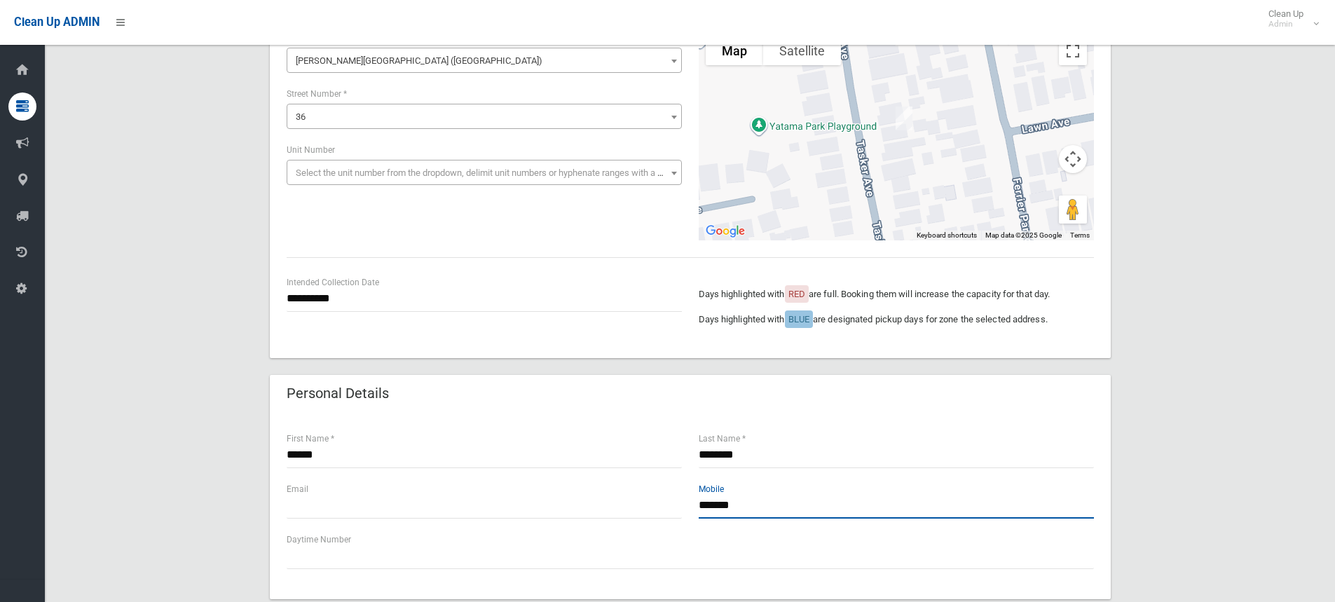 The image size is (1335, 602). What do you see at coordinates (1286, 24) in the screenshot?
I see `small: Admin` at bounding box center [1286, 24].